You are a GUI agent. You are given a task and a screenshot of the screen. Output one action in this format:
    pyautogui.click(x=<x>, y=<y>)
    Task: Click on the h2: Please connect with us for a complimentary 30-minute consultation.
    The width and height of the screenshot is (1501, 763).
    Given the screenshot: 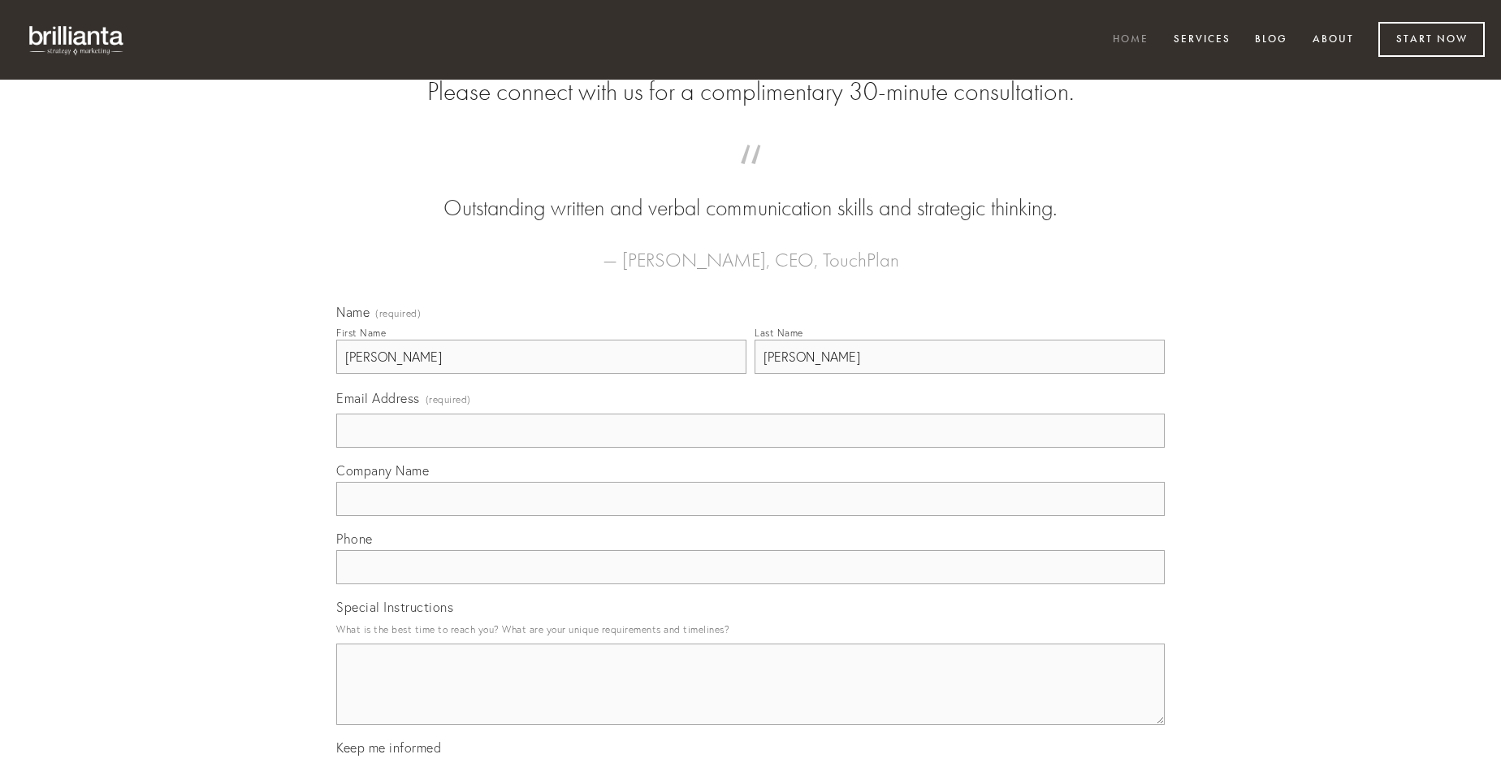 What is the action you would take?
    pyautogui.click(x=751, y=92)
    